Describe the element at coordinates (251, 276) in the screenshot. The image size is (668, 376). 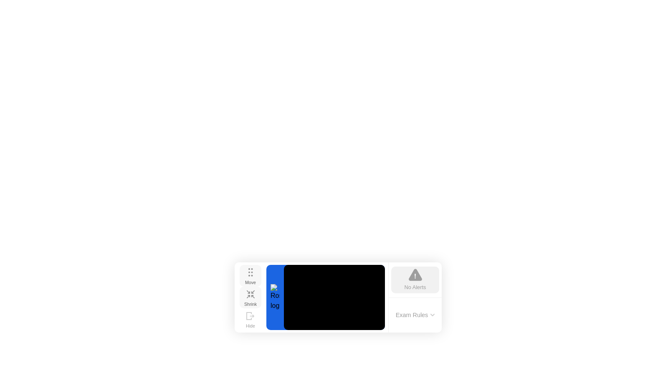
I see `button: Move` at that location.